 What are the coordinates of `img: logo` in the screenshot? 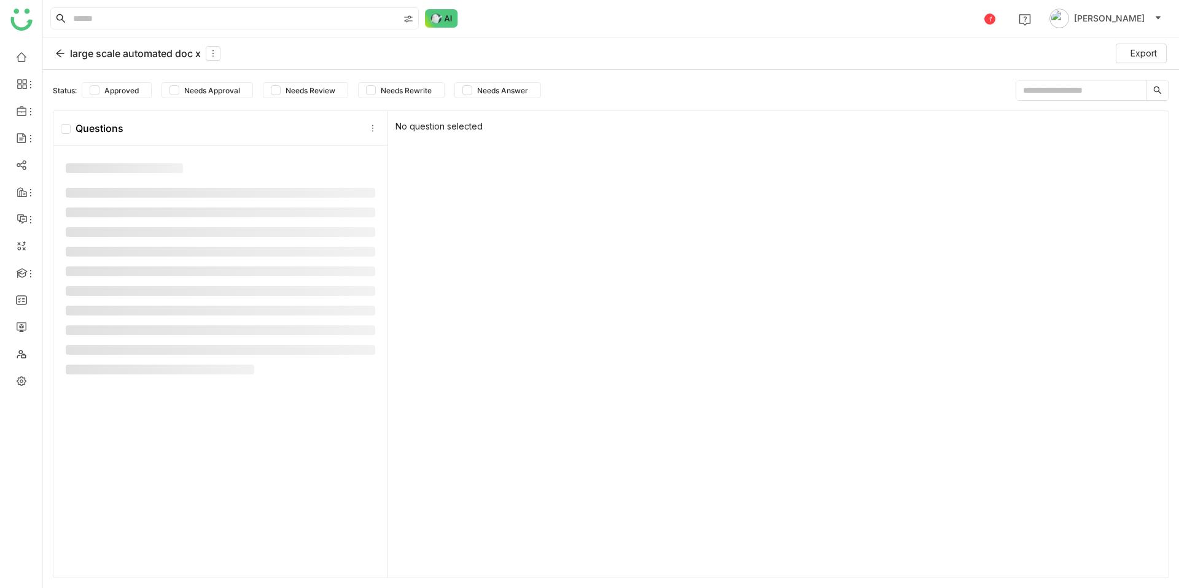 It's located at (21, 20).